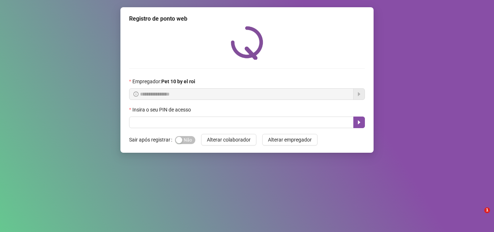  What do you see at coordinates (290, 140) in the screenshot?
I see `span: Alterar empregador` at bounding box center [290, 140].